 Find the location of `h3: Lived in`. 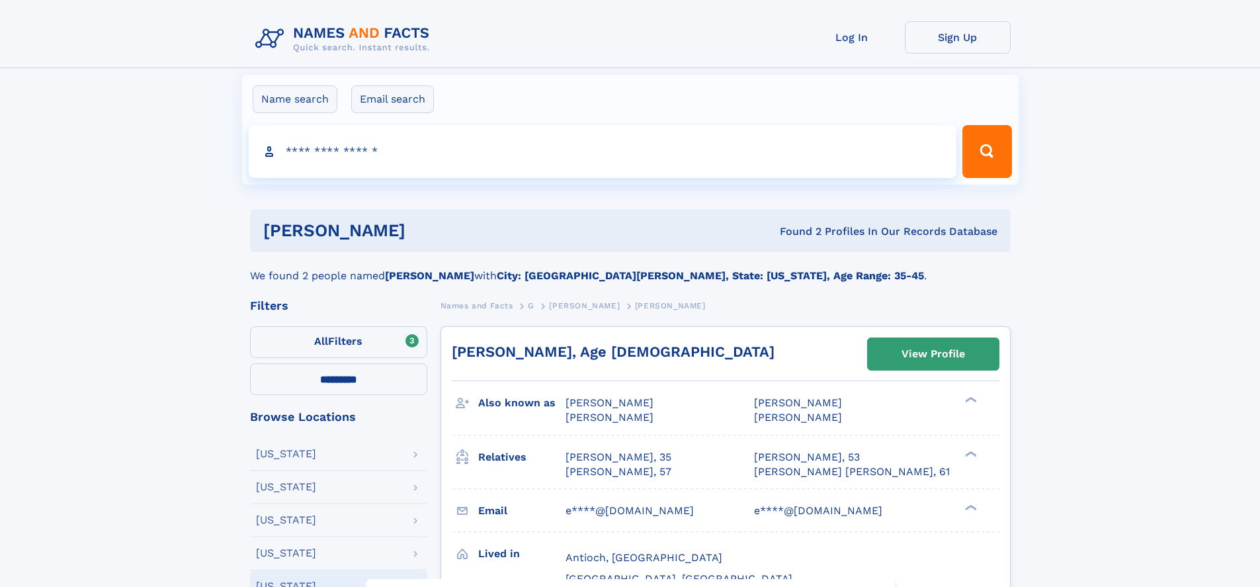

h3: Lived in is located at coordinates (522, 554).